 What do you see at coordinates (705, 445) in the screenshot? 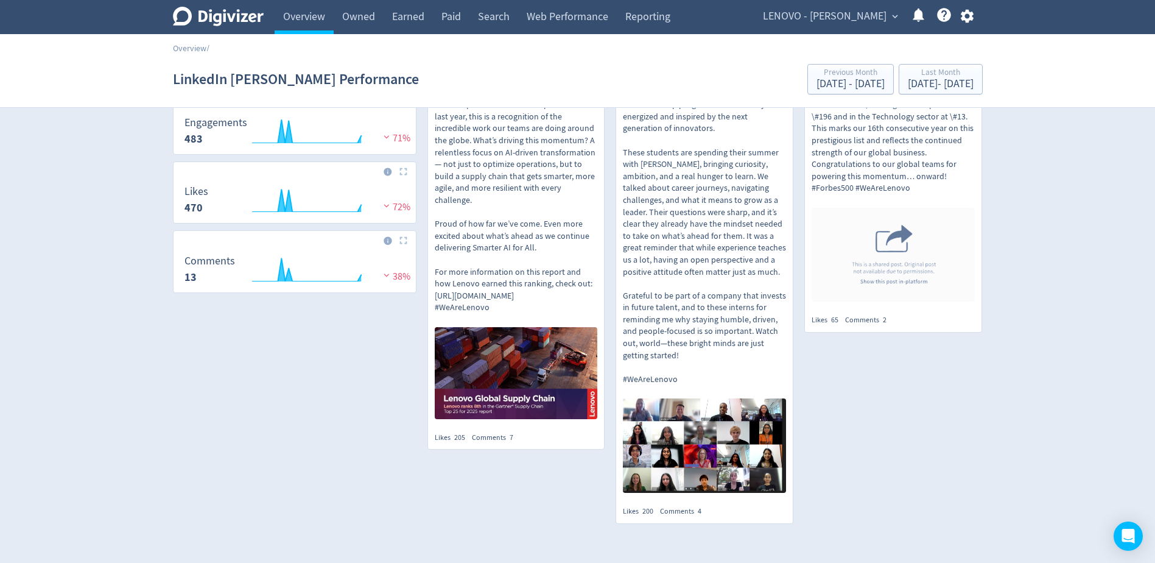
I see `img: https://media.cf.digivizer.com/images/linkedin-138952642-urn:li:share:7349075122047078401-071dd8c...` at bounding box center [705, 445].